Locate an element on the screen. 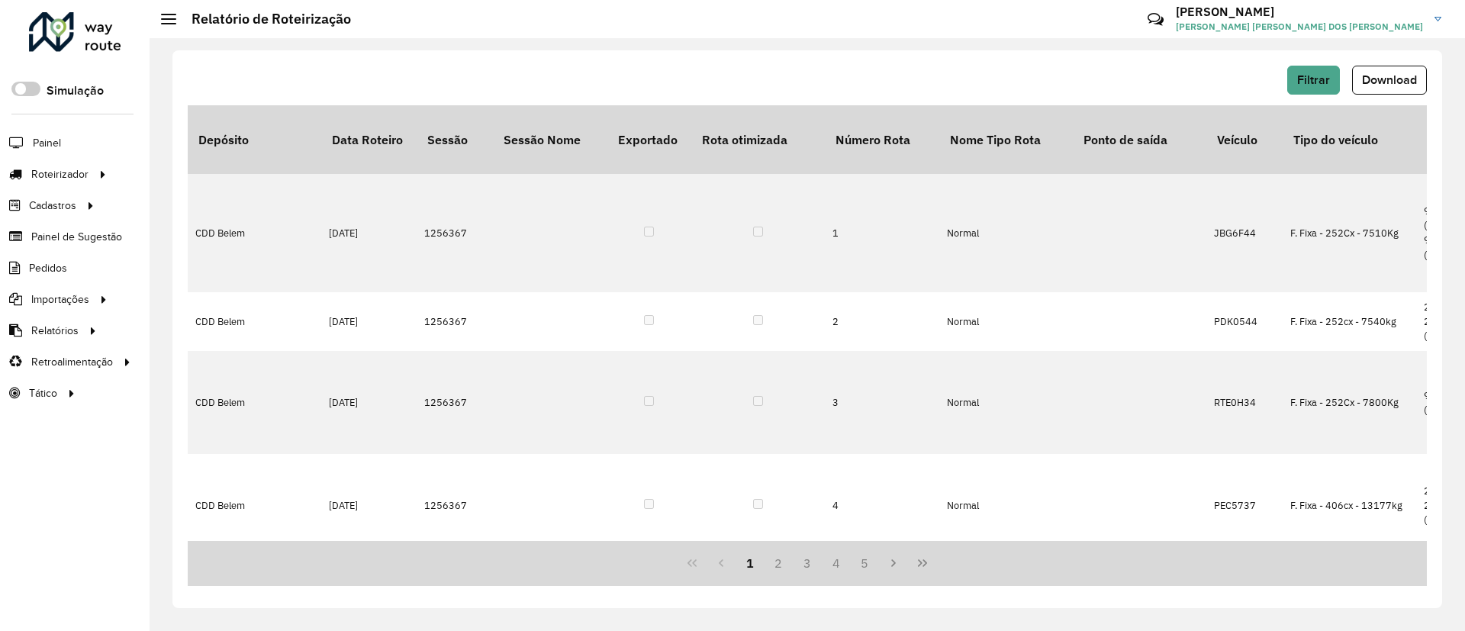 Image resolution: width=1465 pixels, height=631 pixels. span: Retroalimentação is located at coordinates (72, 362).